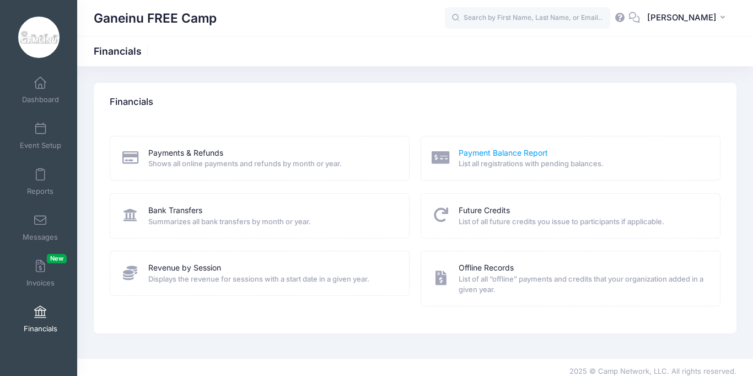  I want to click on h1: Ganeinu FREE Camp, so click(155, 18).